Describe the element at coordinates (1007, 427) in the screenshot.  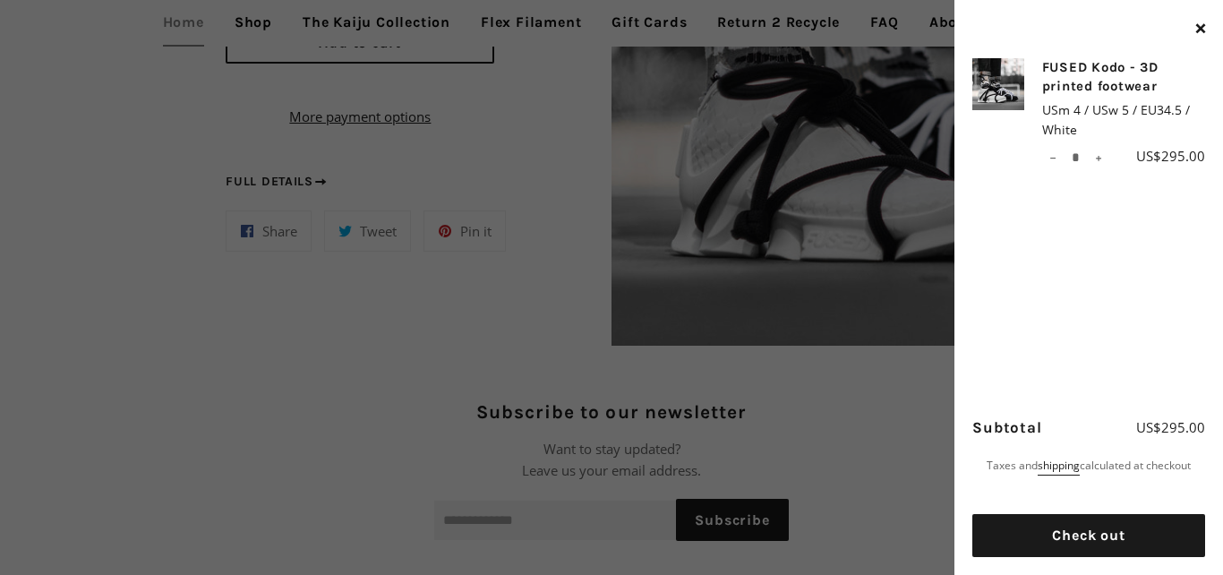
I see `span: Subtotal` at that location.